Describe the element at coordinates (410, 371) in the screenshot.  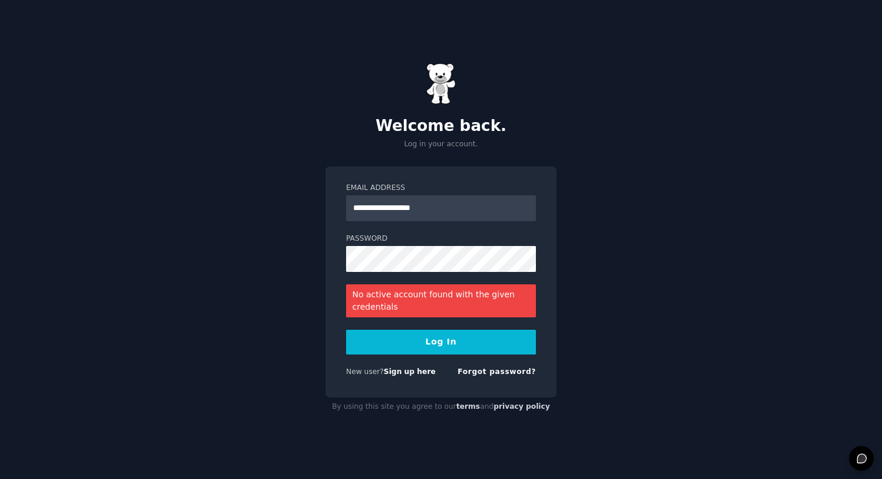
I see `a: Sign up here` at that location.